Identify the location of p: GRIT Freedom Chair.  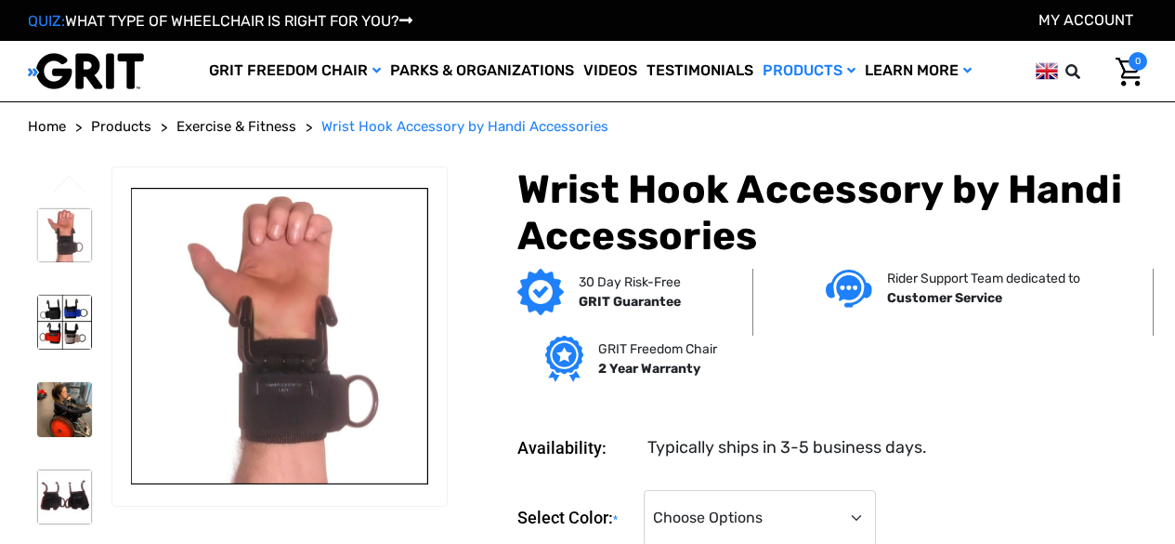
(658, 348).